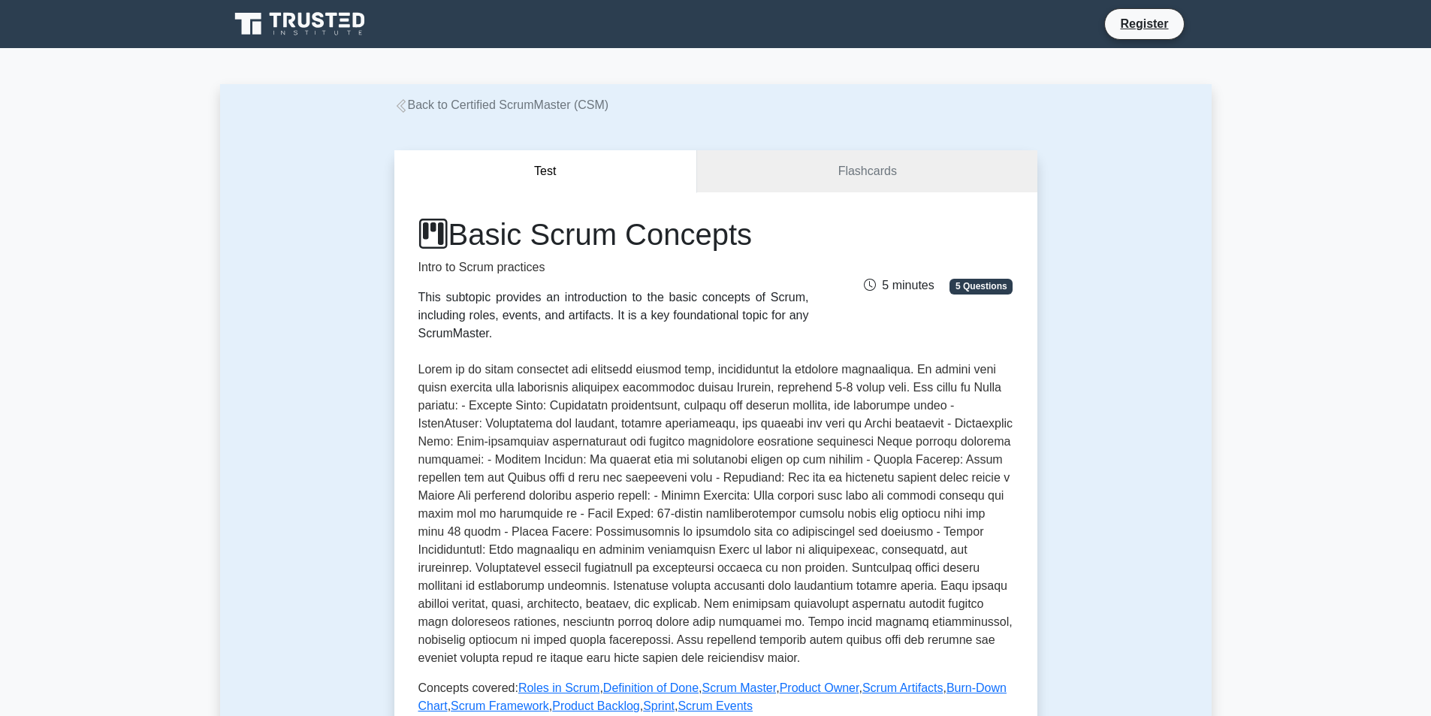  What do you see at coordinates (596, 705) in the screenshot?
I see `a: Product Backlog` at bounding box center [596, 705].